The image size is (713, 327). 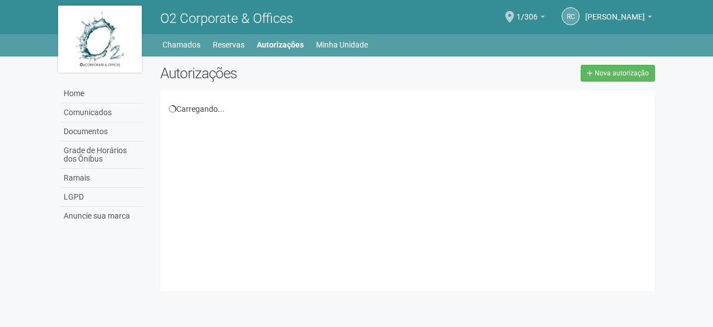 What do you see at coordinates (182, 45) in the screenshot?
I see `a: Chamados` at bounding box center [182, 45].